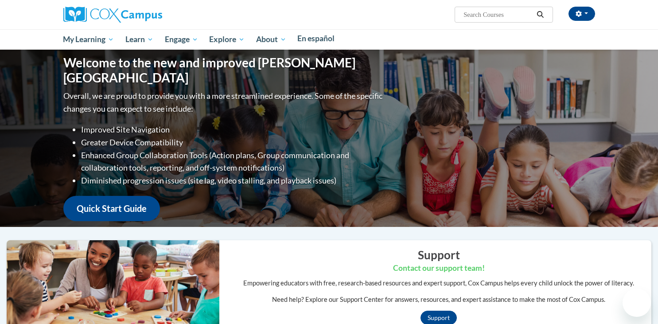 This screenshot has height=324, width=658. What do you see at coordinates (438, 299) in the screenshot?
I see `p: Need help? Explore our Support Center for answers, resources, and expert assistance to make the m...` at bounding box center [438, 299].